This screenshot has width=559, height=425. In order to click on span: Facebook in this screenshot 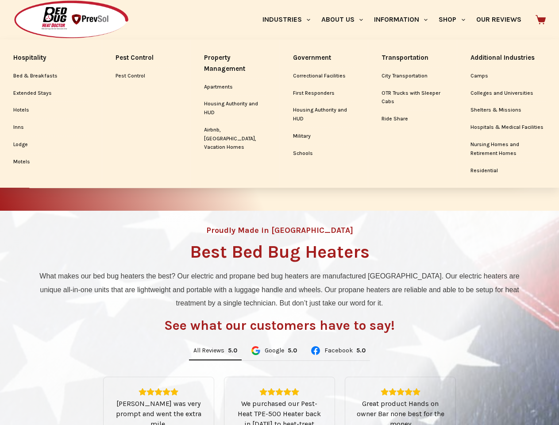, I will do `click(338, 350)`.